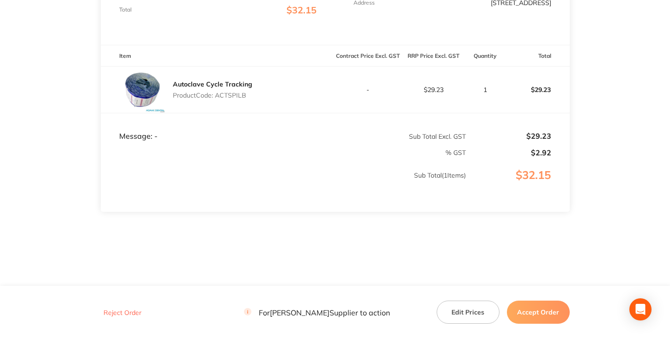 Image resolution: width=670 pixels, height=339 pixels. What do you see at coordinates (284, 184) in the screenshot?
I see `p: Sub Total ( 1 Items)` at bounding box center [284, 184].